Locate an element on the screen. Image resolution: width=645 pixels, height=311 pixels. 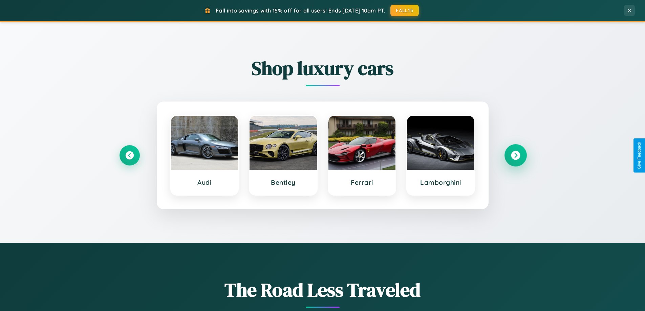
h3: Lamborghini is located at coordinates (440, 182).